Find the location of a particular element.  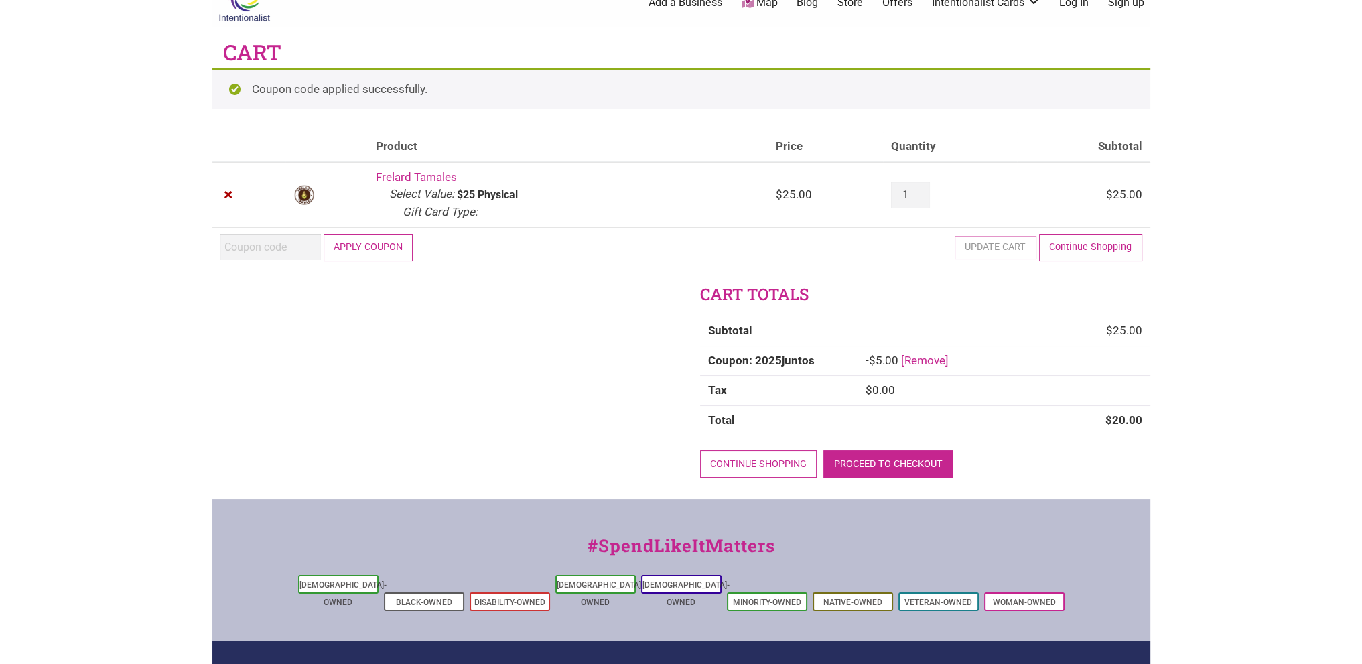

a: Black-Owned is located at coordinates (424, 602).